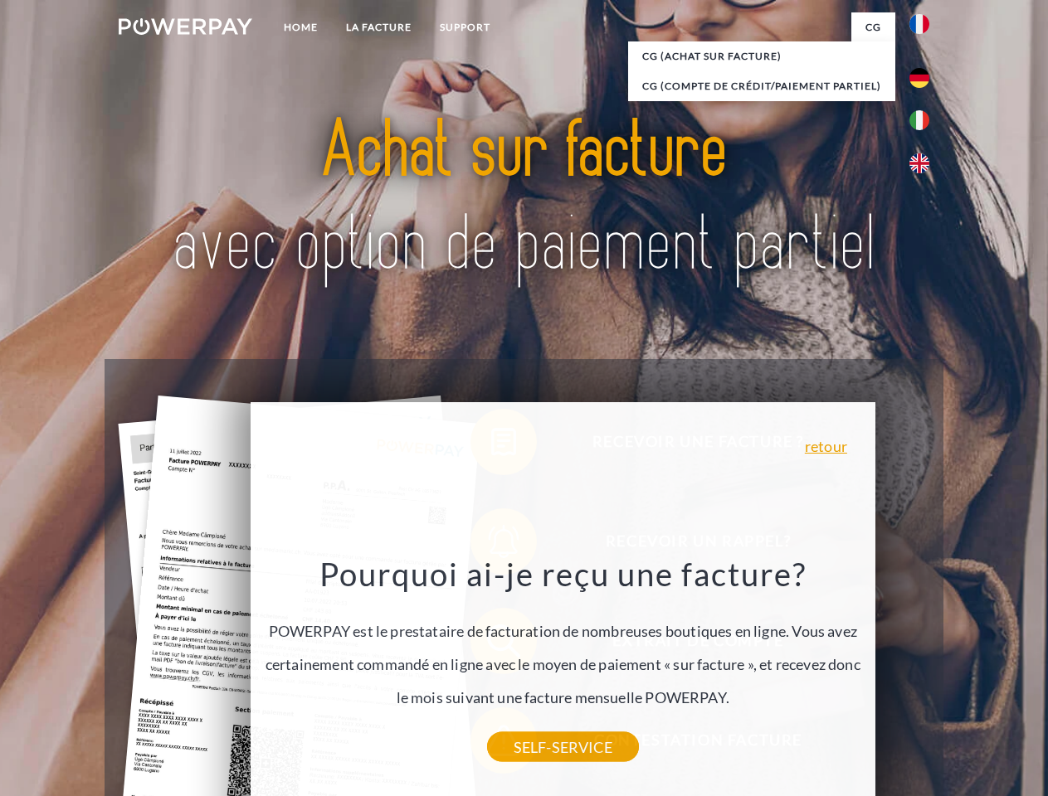 The height and width of the screenshot is (796, 1048). What do you see at coordinates (825, 446) in the screenshot?
I see `a: retour` at bounding box center [825, 446].